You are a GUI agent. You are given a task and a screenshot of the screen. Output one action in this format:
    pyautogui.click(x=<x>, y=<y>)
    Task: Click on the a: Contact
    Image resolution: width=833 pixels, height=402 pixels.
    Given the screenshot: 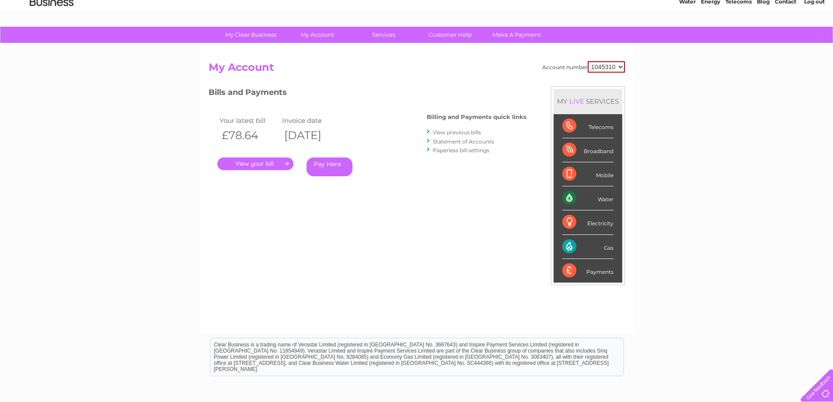 What is the action you would take?
    pyautogui.click(x=785, y=40)
    